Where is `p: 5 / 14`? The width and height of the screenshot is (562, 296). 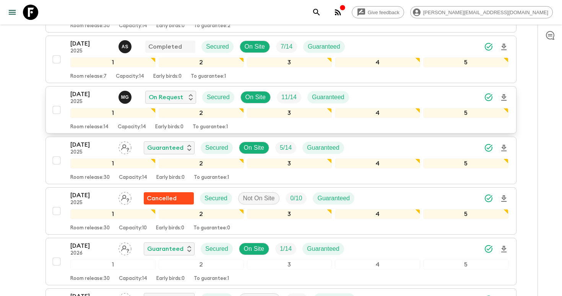 p: 5 / 14 is located at coordinates (286, 148).